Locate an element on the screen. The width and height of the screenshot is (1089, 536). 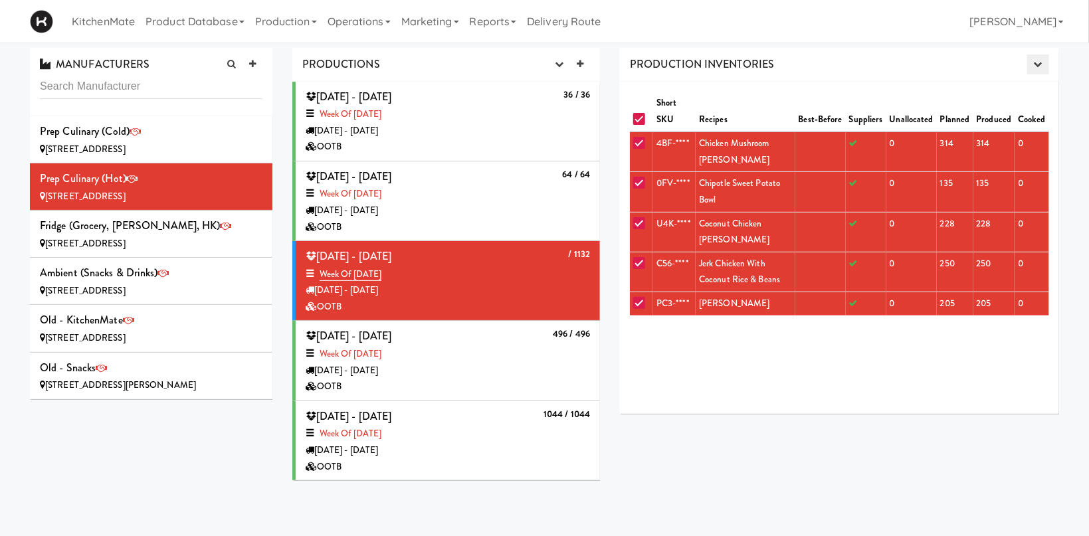
input: Search Manufacturer is located at coordinates (151, 86).